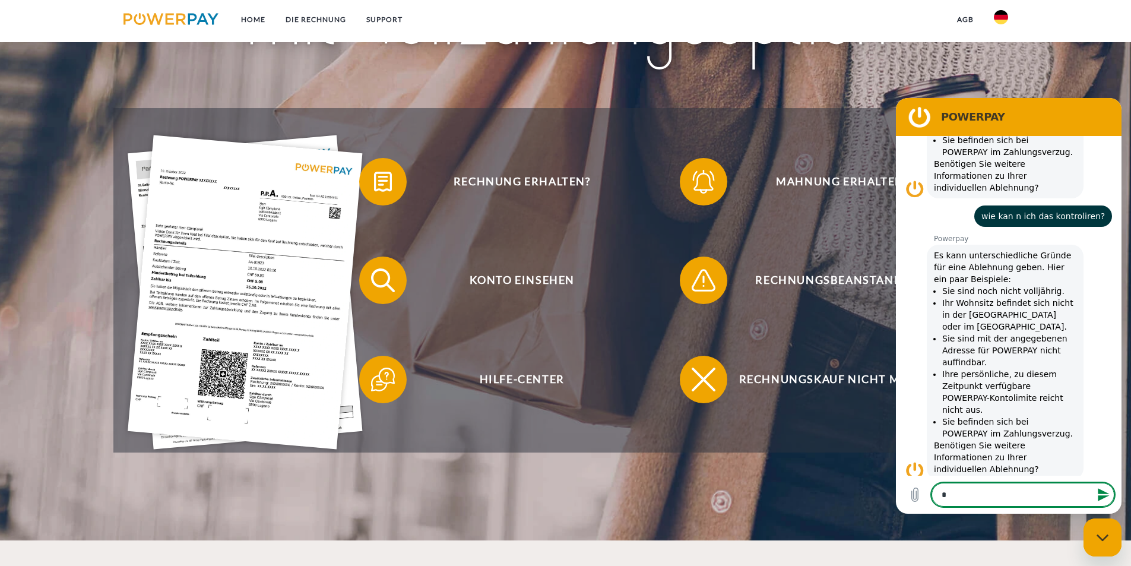  I want to click on a: agb, so click(965, 20).